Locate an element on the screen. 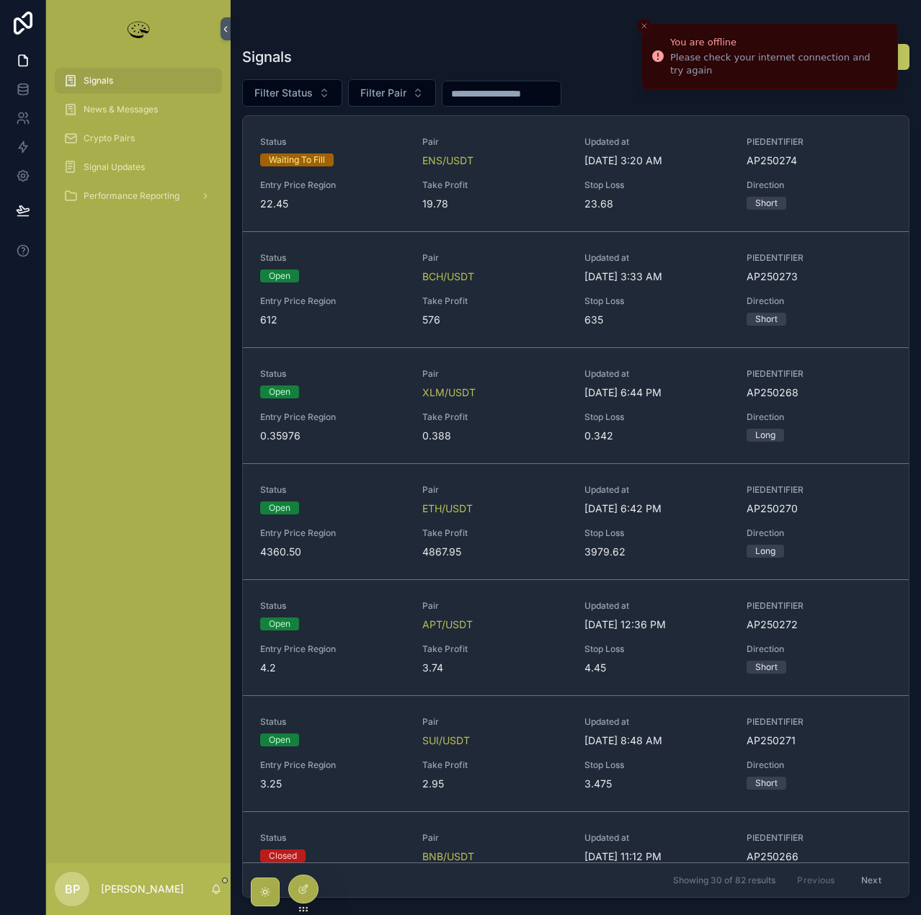 The width and height of the screenshot is (921, 915). span: Performance Reporting is located at coordinates (131, 196).